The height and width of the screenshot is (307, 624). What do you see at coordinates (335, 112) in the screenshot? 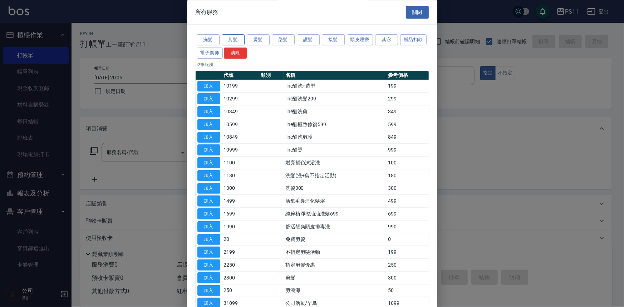
I see `td: line酷洗剪` at bounding box center [335, 112].